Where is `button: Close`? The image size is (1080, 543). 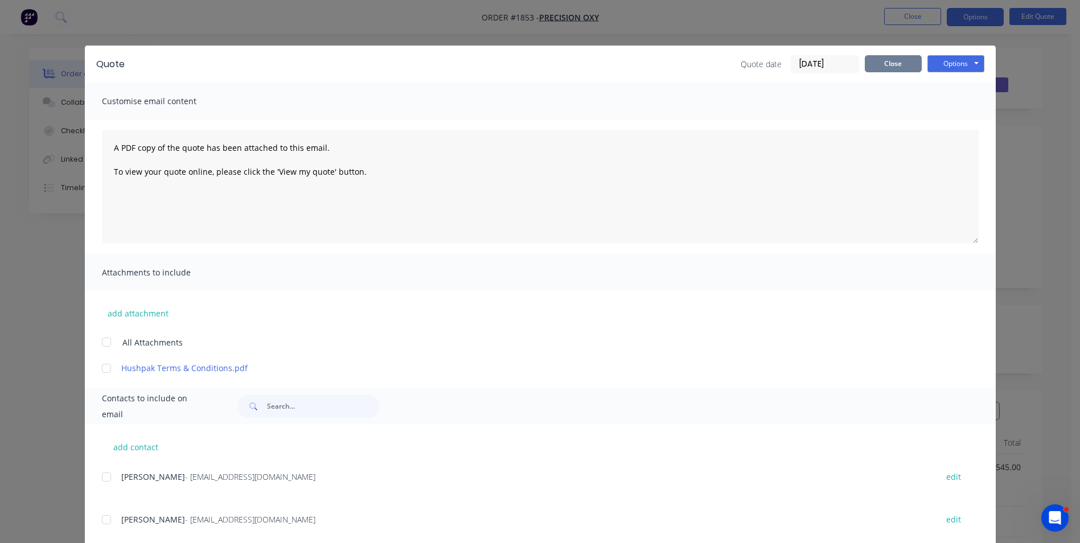
button: Close is located at coordinates (893, 64).